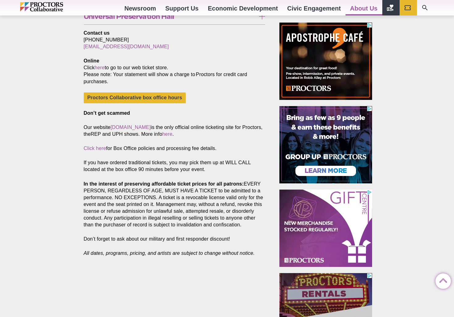 The width and height of the screenshot is (454, 317). I want to click on img: Proctors logo, so click(55, 7).